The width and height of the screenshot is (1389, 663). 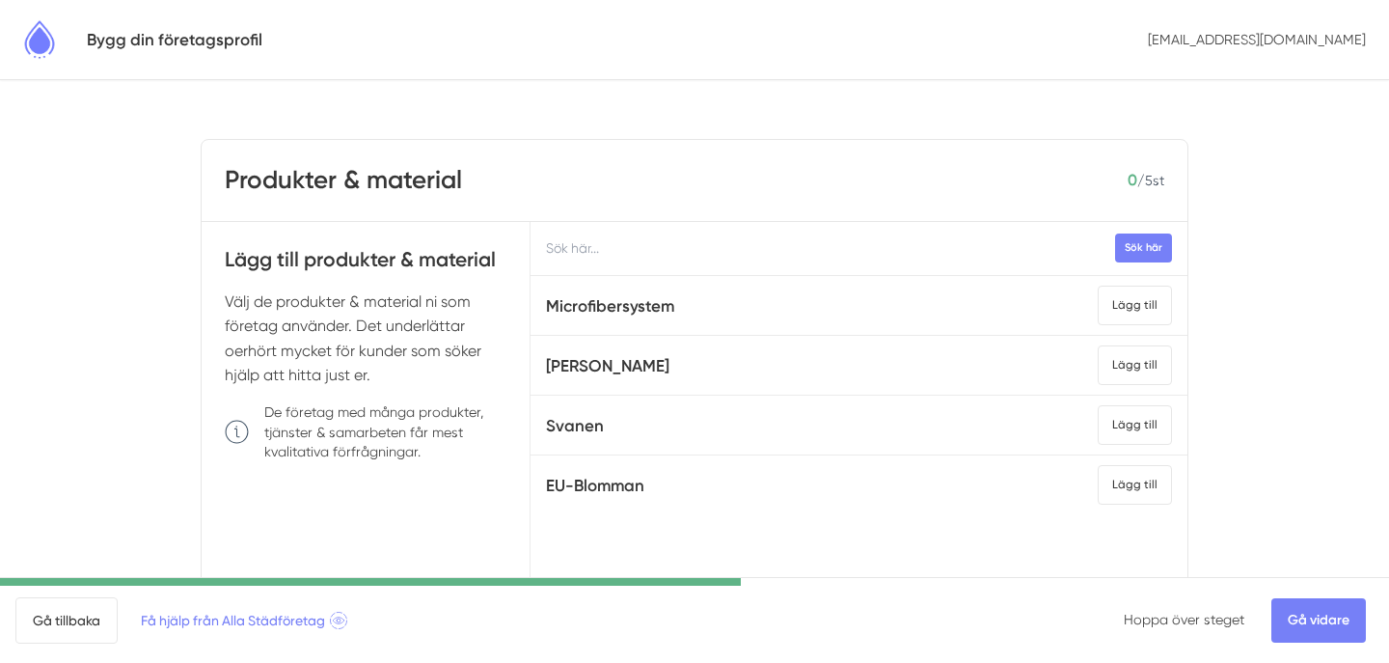 I want to click on h5: Microfibersystem, so click(x=610, y=306).